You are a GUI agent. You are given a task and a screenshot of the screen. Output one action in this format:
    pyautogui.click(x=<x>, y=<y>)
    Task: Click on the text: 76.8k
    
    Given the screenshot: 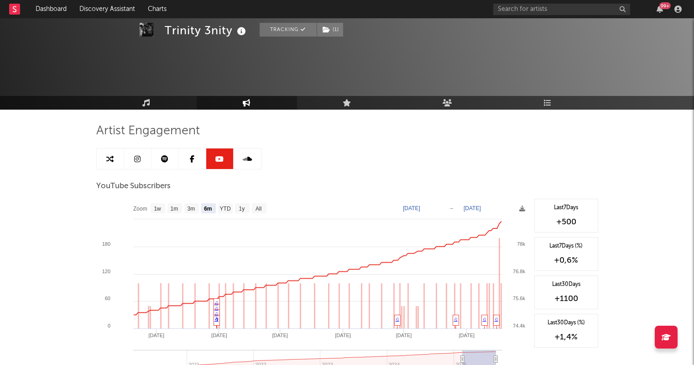 What is the action you would take?
    pyautogui.click(x=519, y=271)
    